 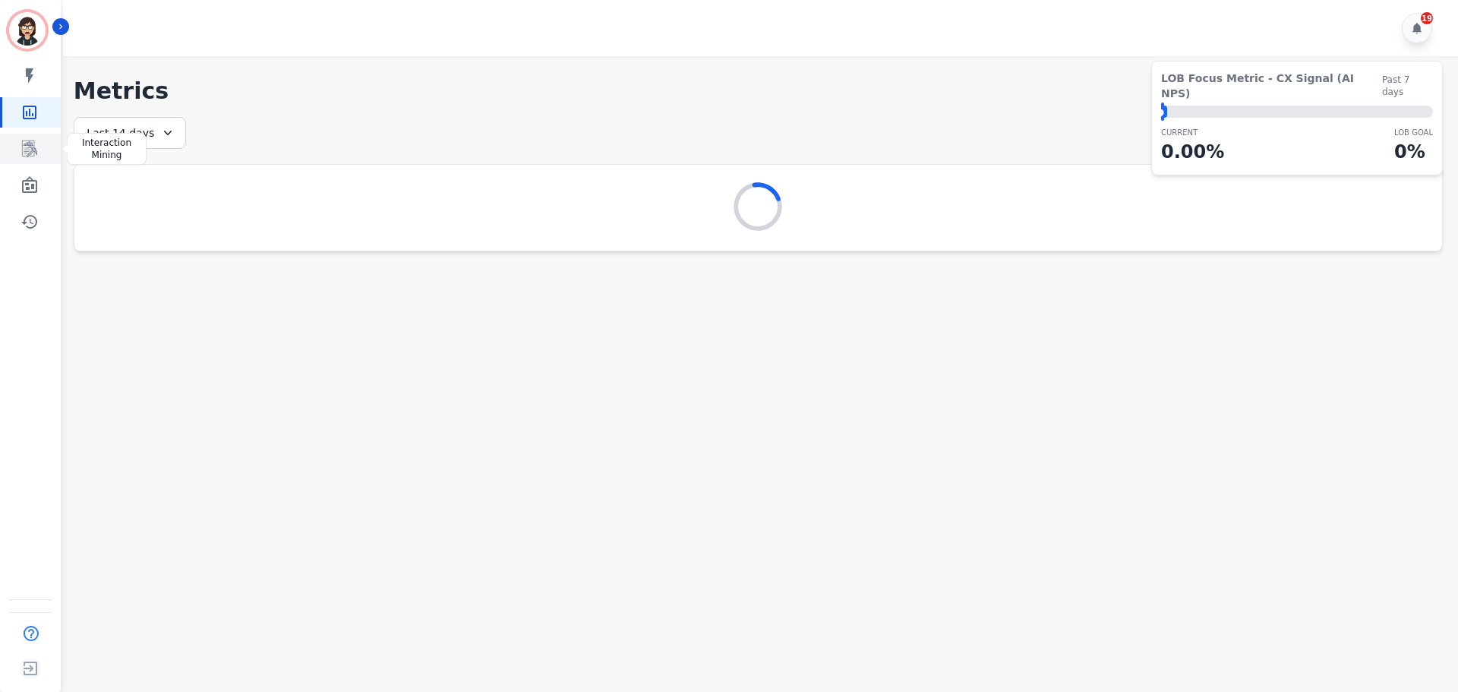 What do you see at coordinates (1192, 132) in the screenshot?
I see `p: CURRENT` at bounding box center [1192, 132].